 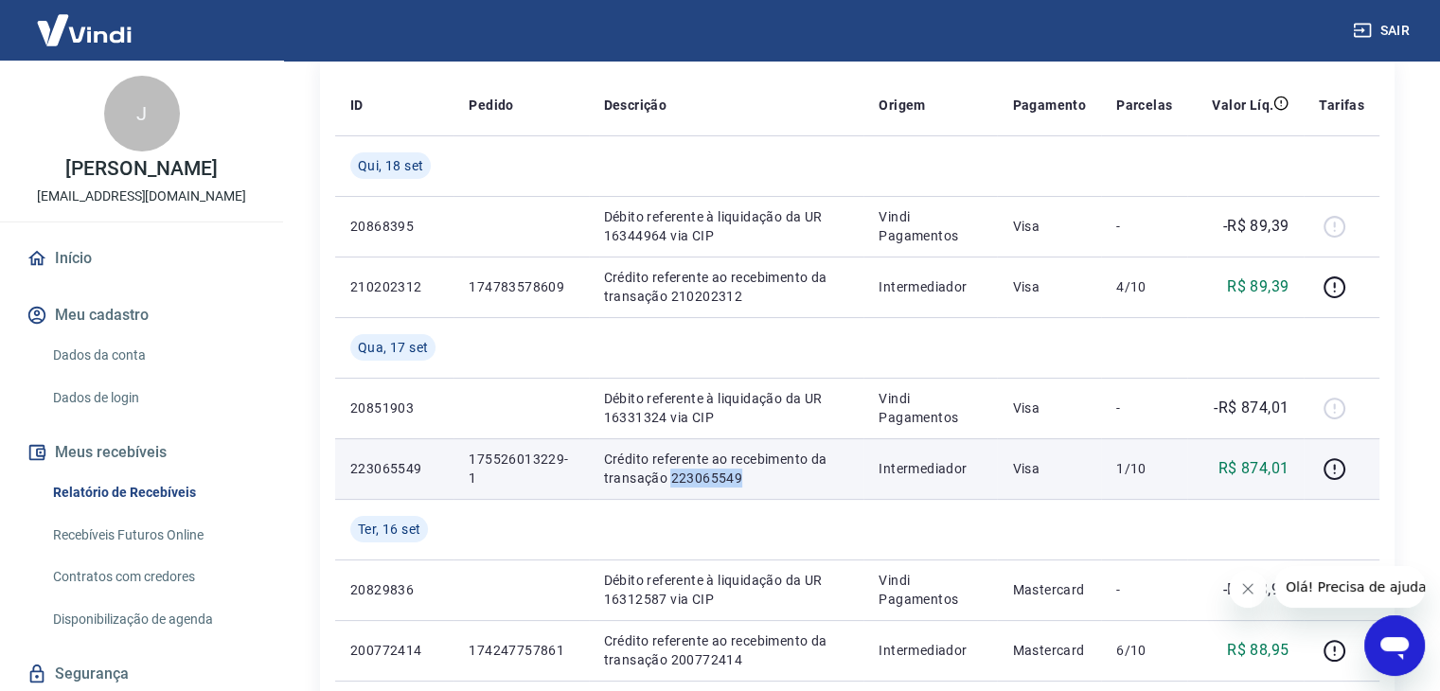 What do you see at coordinates (1144, 650) in the screenshot?
I see `p: 6/10` at bounding box center [1144, 650].